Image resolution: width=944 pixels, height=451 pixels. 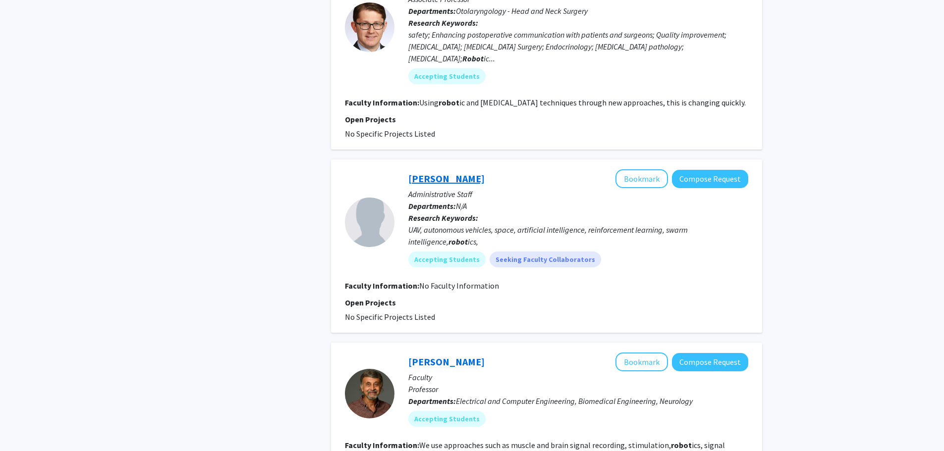 What do you see at coordinates (710, 179) in the screenshot?
I see `button: Compose Request to Fatih Karatay` at bounding box center [710, 179].